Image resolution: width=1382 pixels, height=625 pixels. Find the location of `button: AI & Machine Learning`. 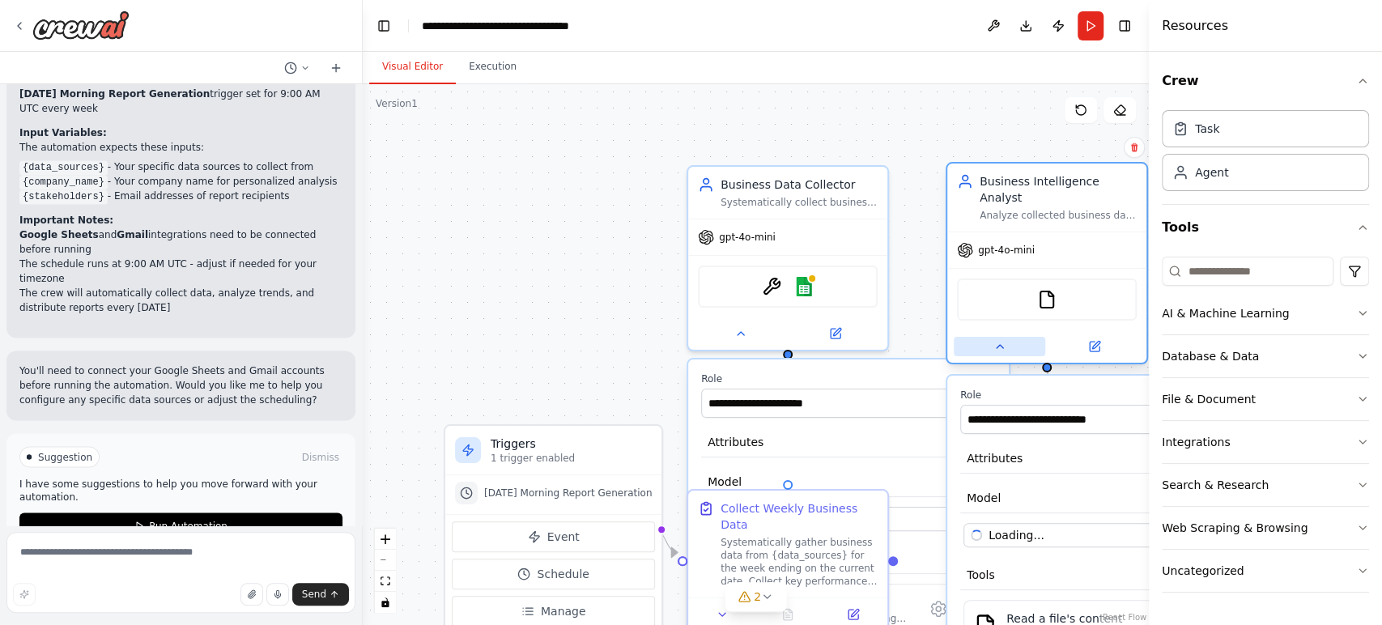

button: AI & Machine Learning is located at coordinates (1265, 313).